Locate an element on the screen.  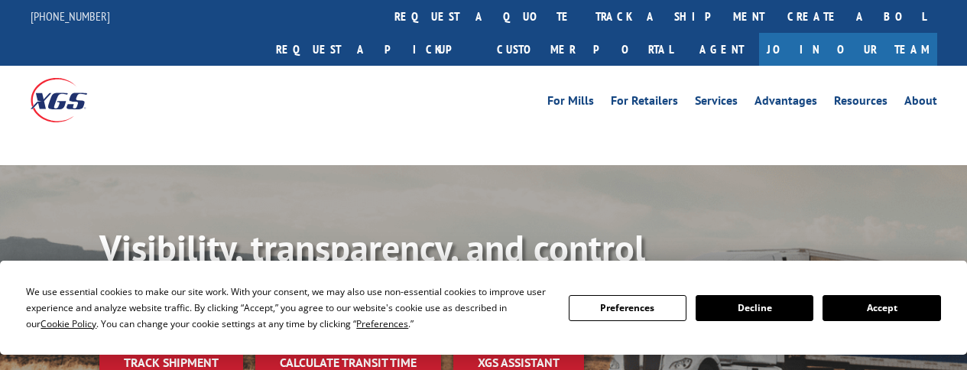
span: Cookie Policy is located at coordinates (68, 324).